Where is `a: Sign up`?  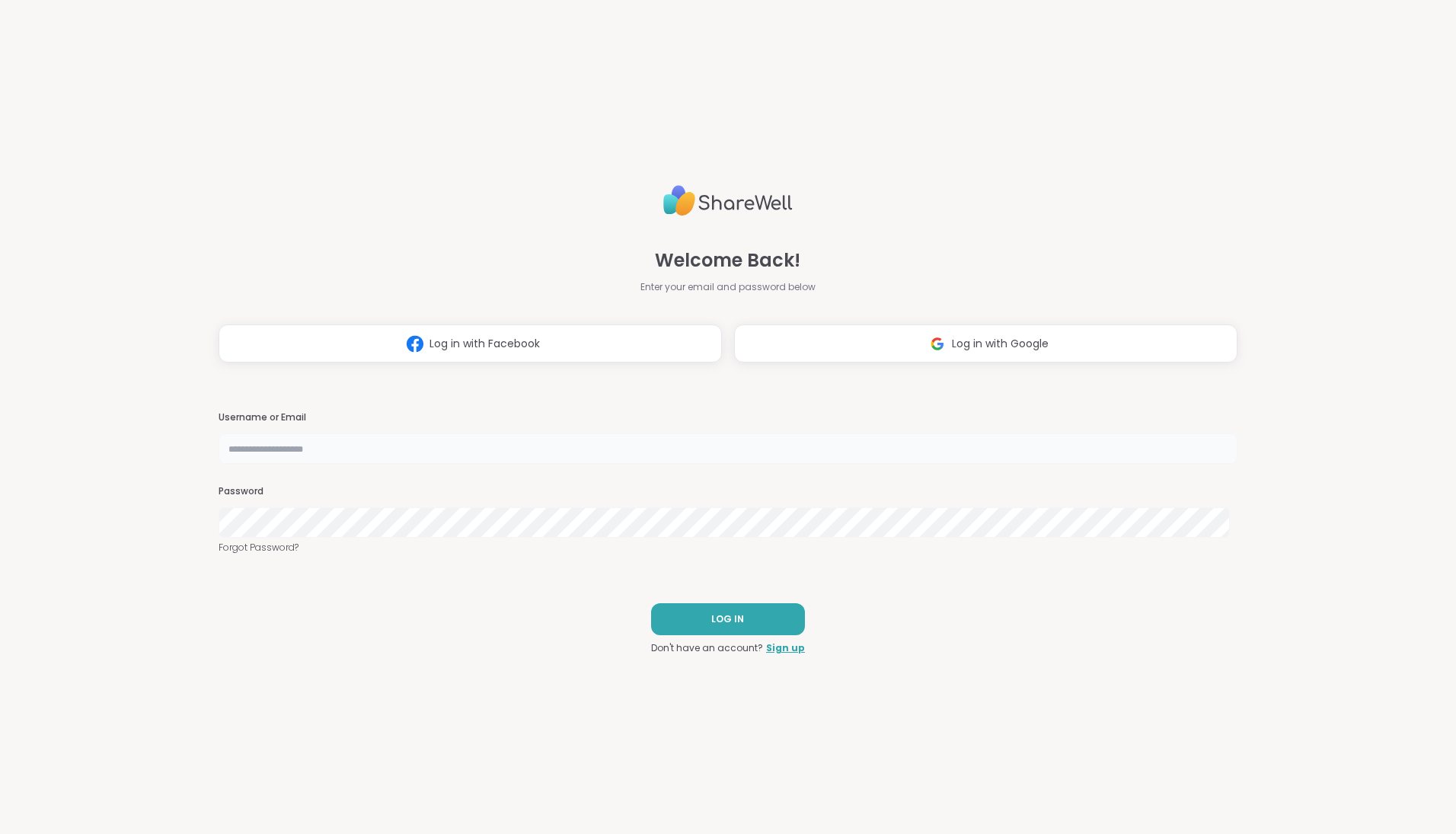
a: Sign up is located at coordinates (785, 648).